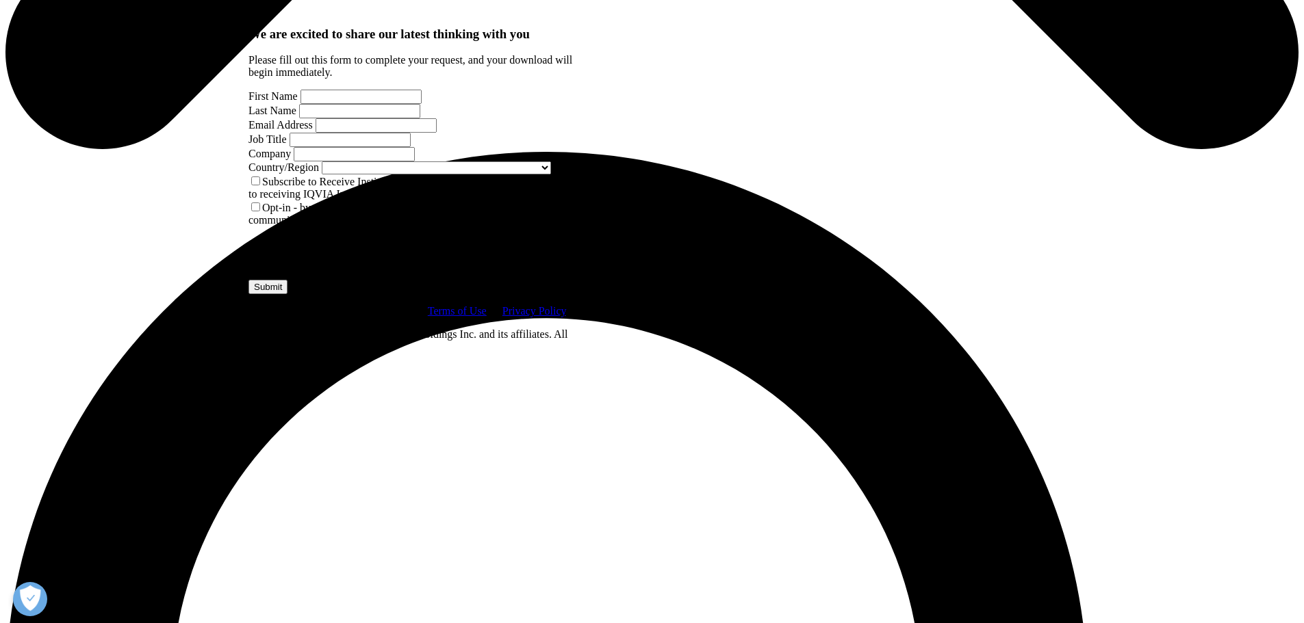 The height and width of the screenshot is (623, 1304). What do you see at coordinates (268, 139) in the screenshot?
I see `label: Job Title` at bounding box center [268, 139].